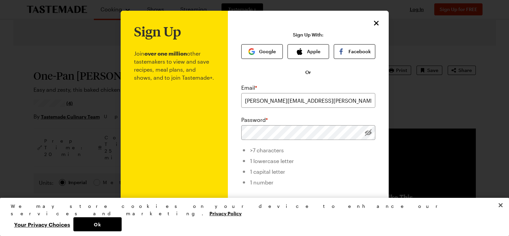 The height and width of the screenshot is (236, 509). What do you see at coordinates (267, 150) in the screenshot?
I see `span: >7 characters` at bounding box center [267, 150].